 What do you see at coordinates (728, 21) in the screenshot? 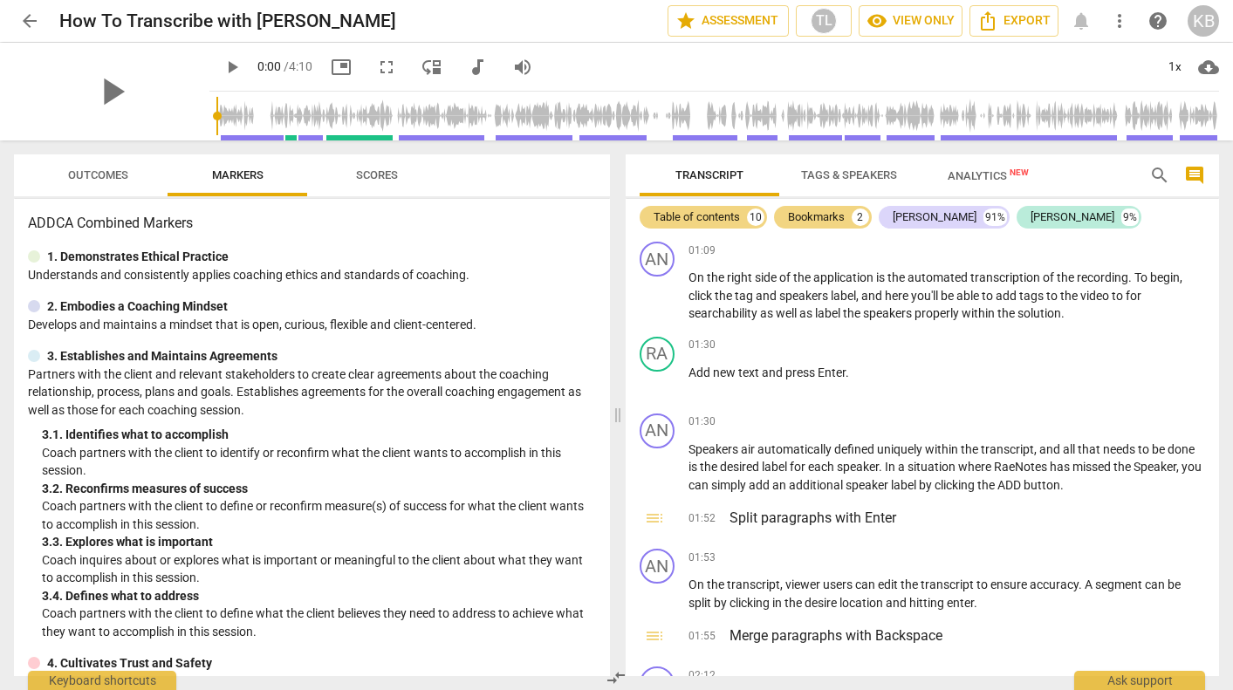
I see `button: Assessment` at bounding box center [728, 21].